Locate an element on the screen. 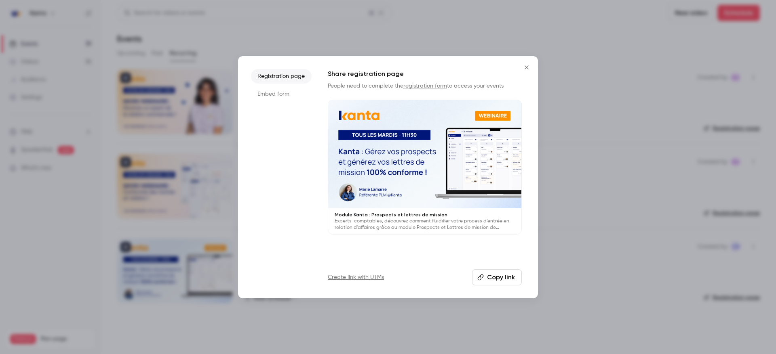  button: Copy link is located at coordinates (497, 278).